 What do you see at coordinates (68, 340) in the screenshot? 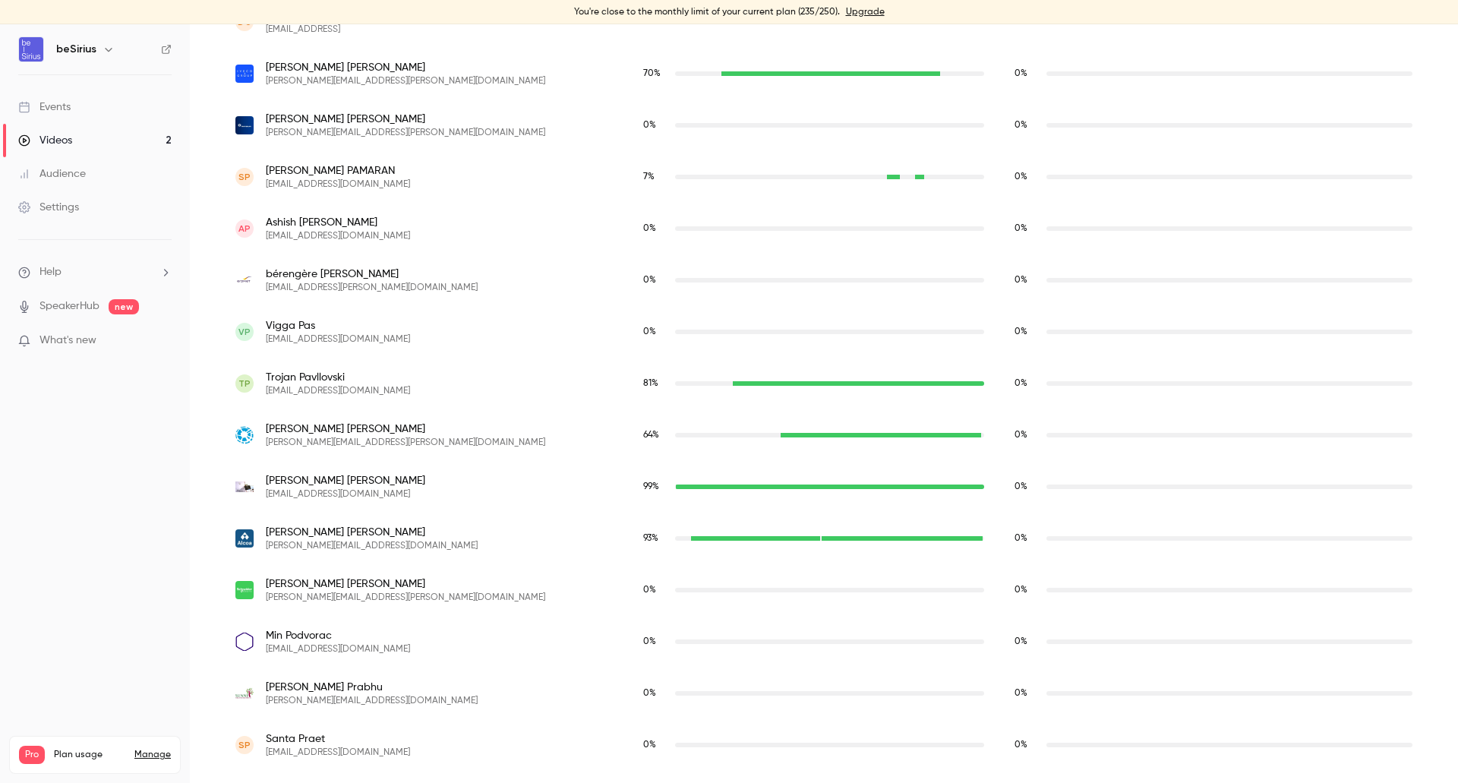
I see `span: What's new` at bounding box center [68, 340].